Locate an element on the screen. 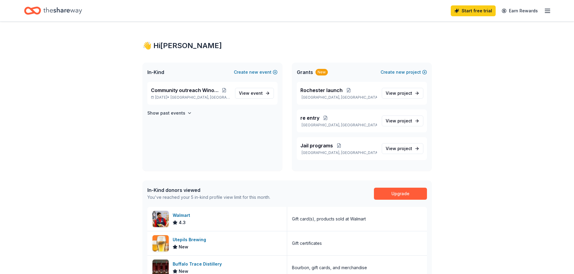 Image resolution: width=574 pixels, height=274 pixels. div: Bourbon, gift cards, and merchandise is located at coordinates (329, 268).